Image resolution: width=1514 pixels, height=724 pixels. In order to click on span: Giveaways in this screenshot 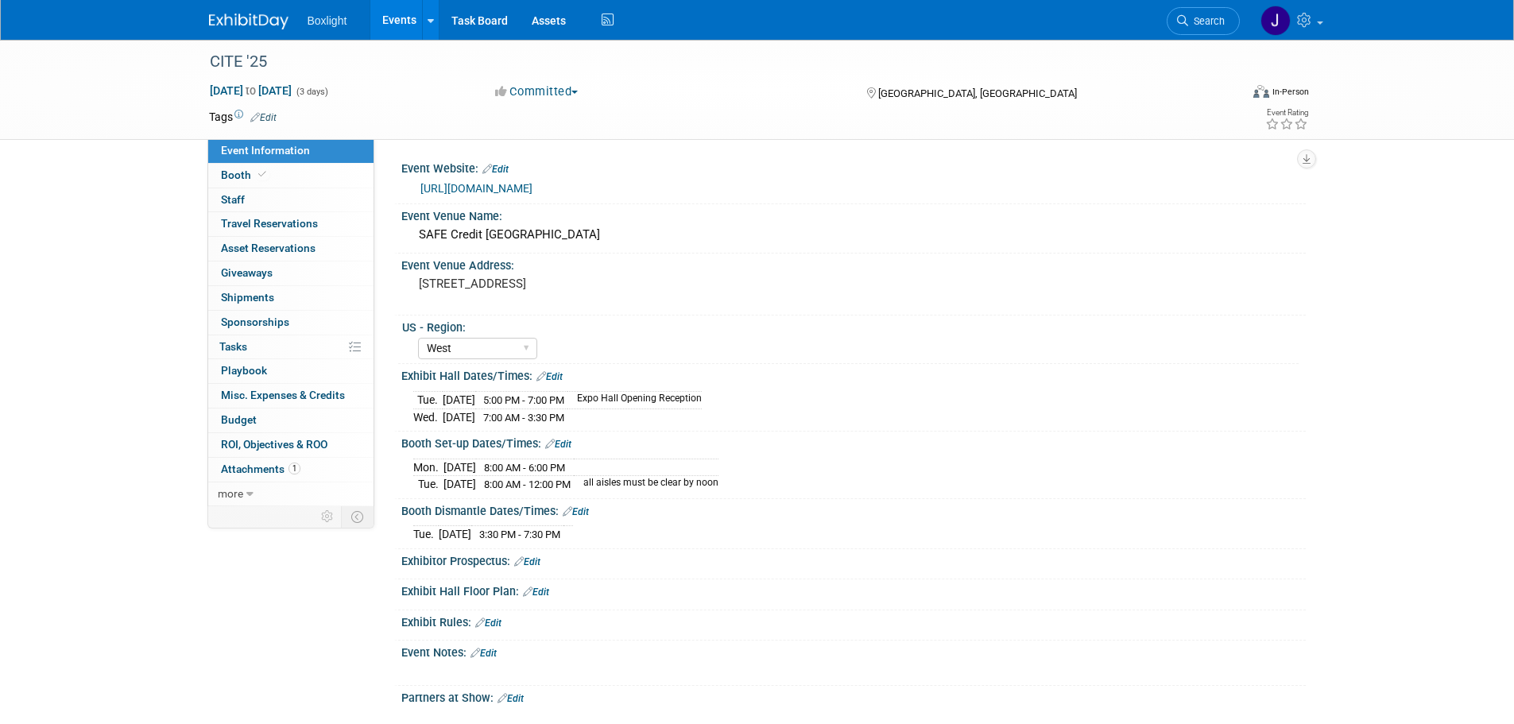, I will do `click(246, 273)`.